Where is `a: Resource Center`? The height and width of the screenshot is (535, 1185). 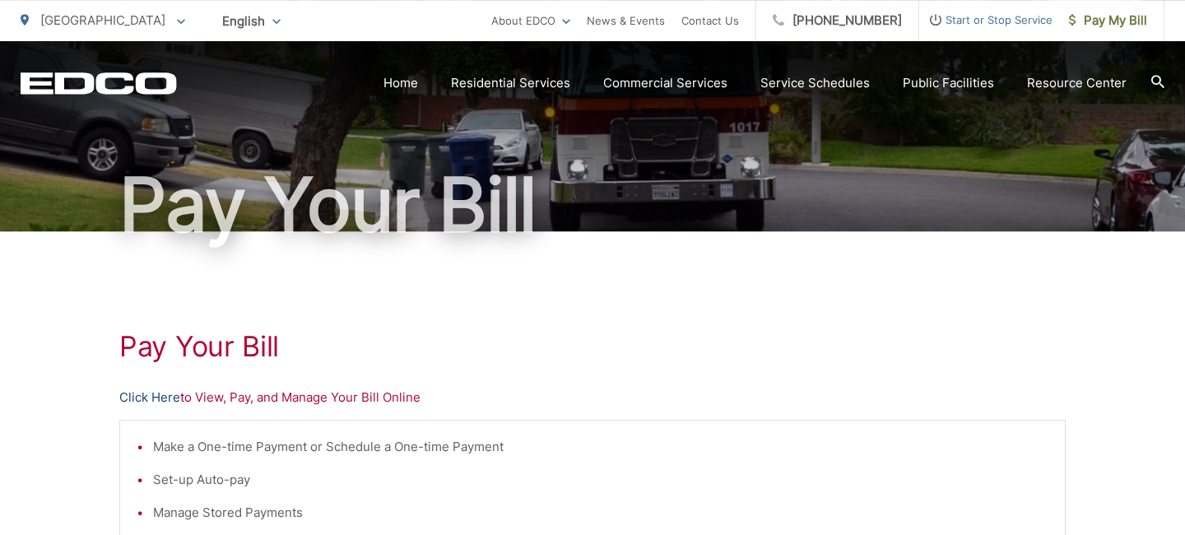 a: Resource Center is located at coordinates (1076, 83).